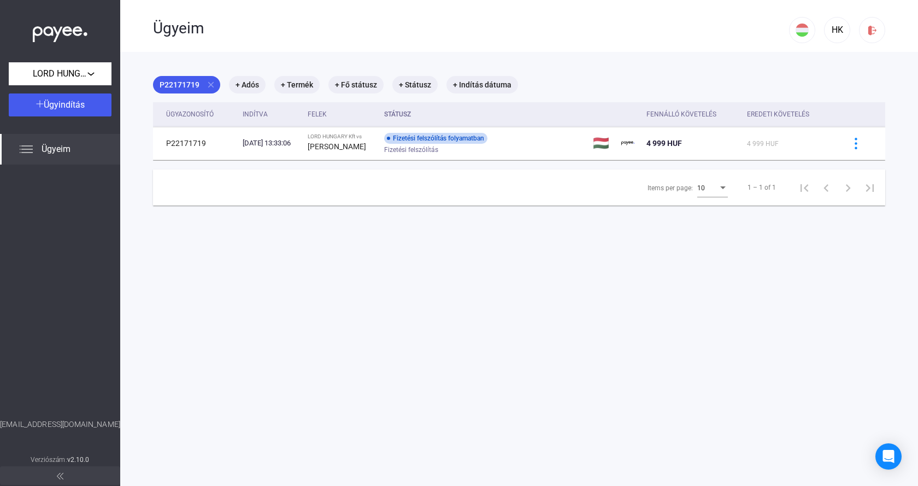 This screenshot has height=486, width=918. I want to click on button: HU, so click(803, 30).